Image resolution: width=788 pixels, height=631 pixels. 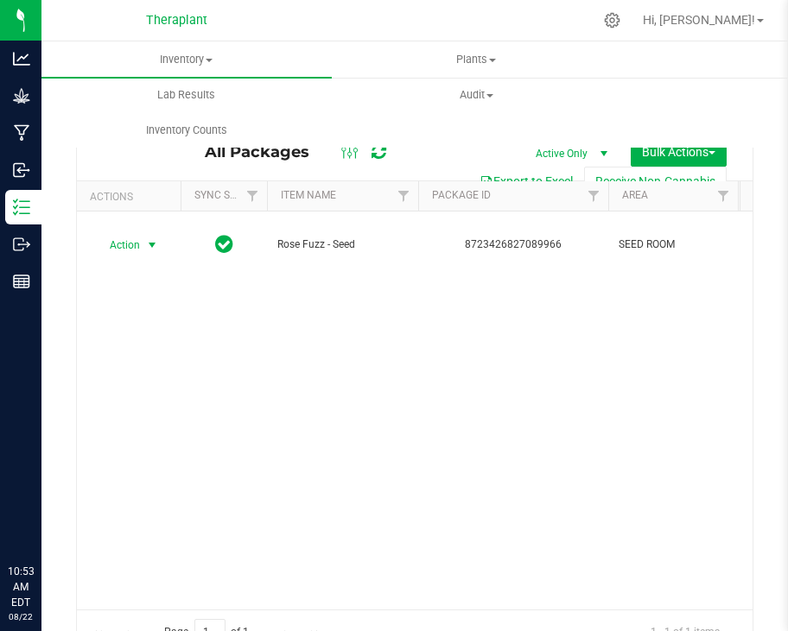 What do you see at coordinates (187, 95) in the screenshot?
I see `a: Lab Results` at bounding box center [187, 95].